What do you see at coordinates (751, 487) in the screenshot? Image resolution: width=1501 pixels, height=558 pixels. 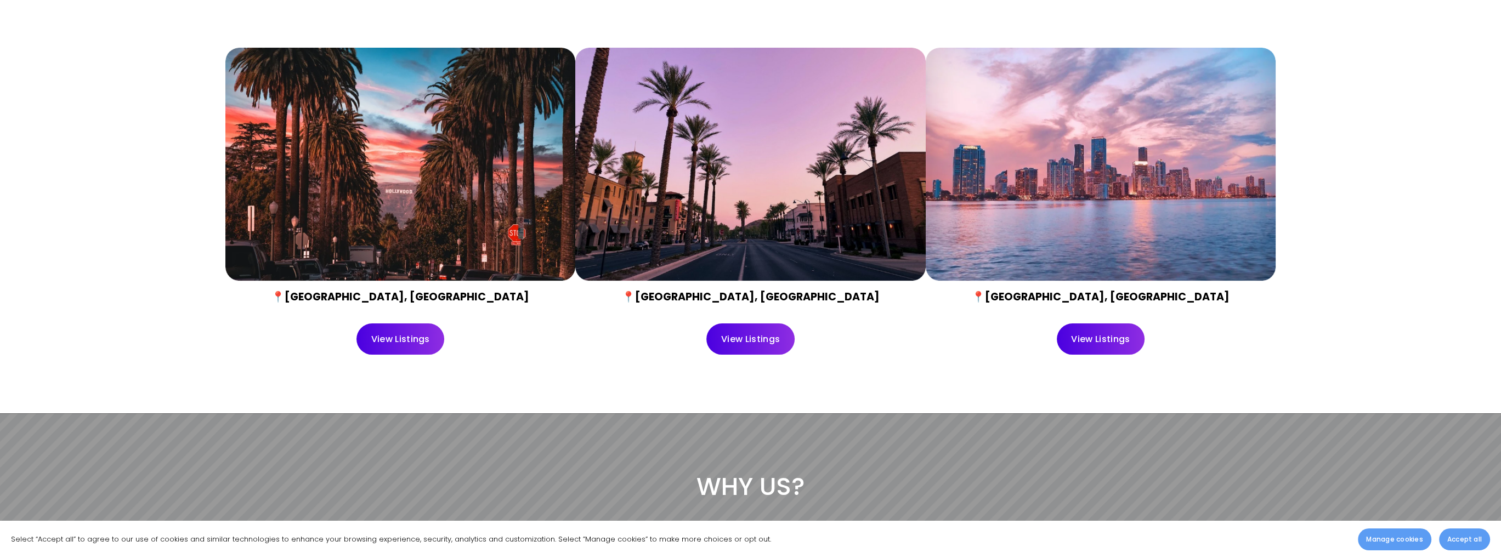 I see `h2: WHY US?` at bounding box center [751, 487].